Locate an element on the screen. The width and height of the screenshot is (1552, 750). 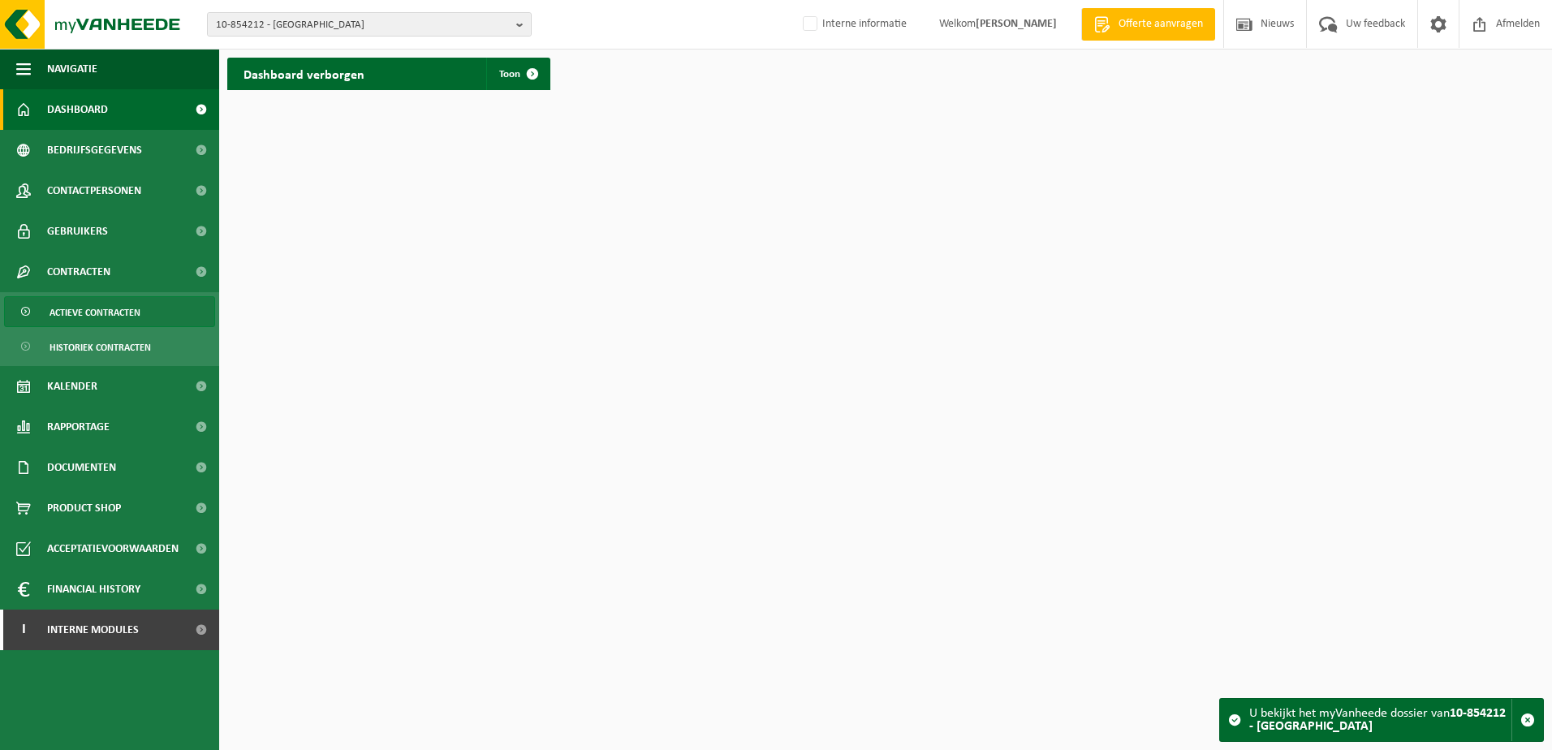
span: Financial History is located at coordinates (93, 589).